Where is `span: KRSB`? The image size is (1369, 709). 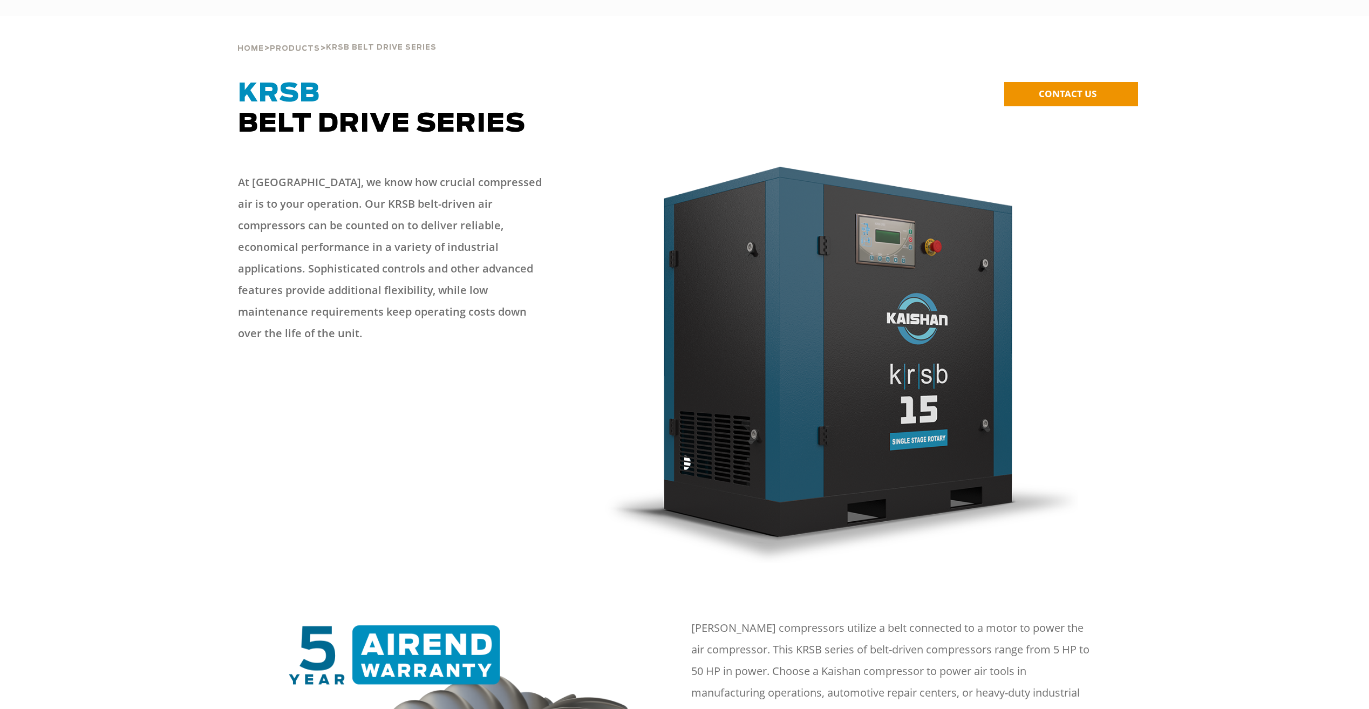
span: KRSB is located at coordinates (279, 94).